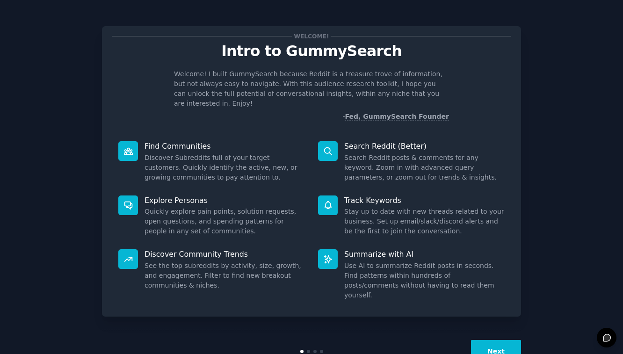  Describe the element at coordinates (225, 221) in the screenshot. I see `dd: Quickly explore pain points, solution requests, open questions, and spending patterns for people ...` at that location.